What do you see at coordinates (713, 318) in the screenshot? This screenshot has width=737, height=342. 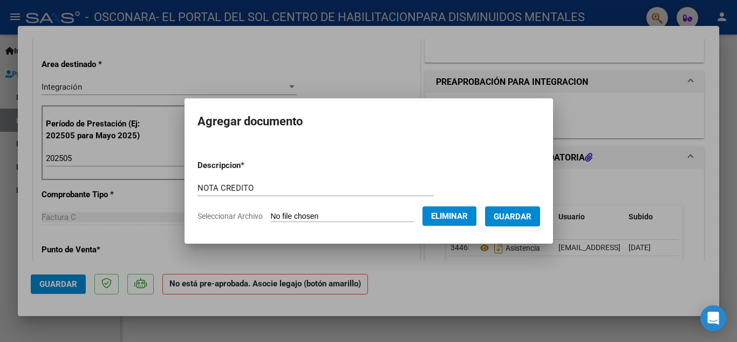 I see `div: Open Intercom Messenger` at bounding box center [713, 318].